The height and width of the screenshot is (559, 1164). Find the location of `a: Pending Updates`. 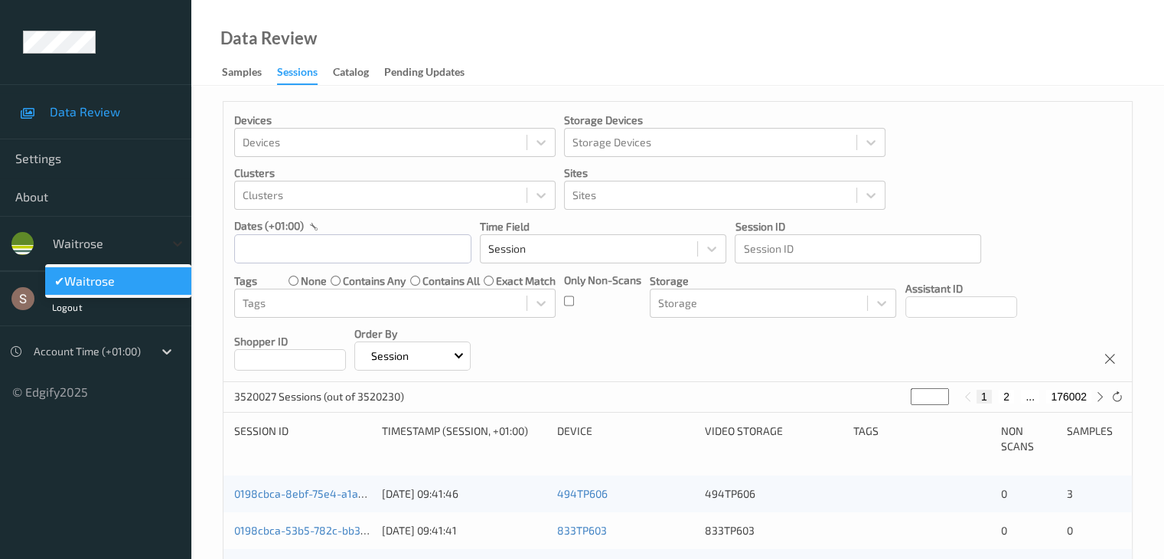

a: Pending Updates is located at coordinates (432, 73).